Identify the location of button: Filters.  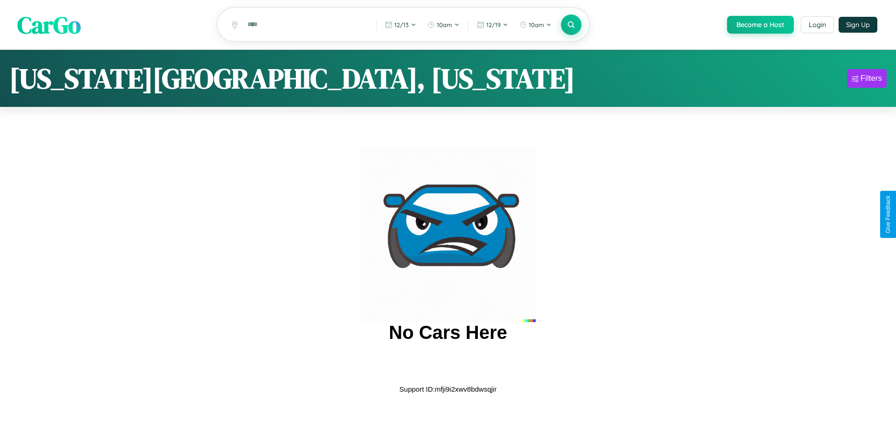
(866, 78).